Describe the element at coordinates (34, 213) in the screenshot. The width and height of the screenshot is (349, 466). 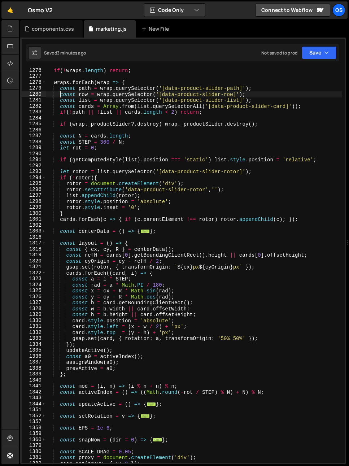
I see `div: 1300` at that location.